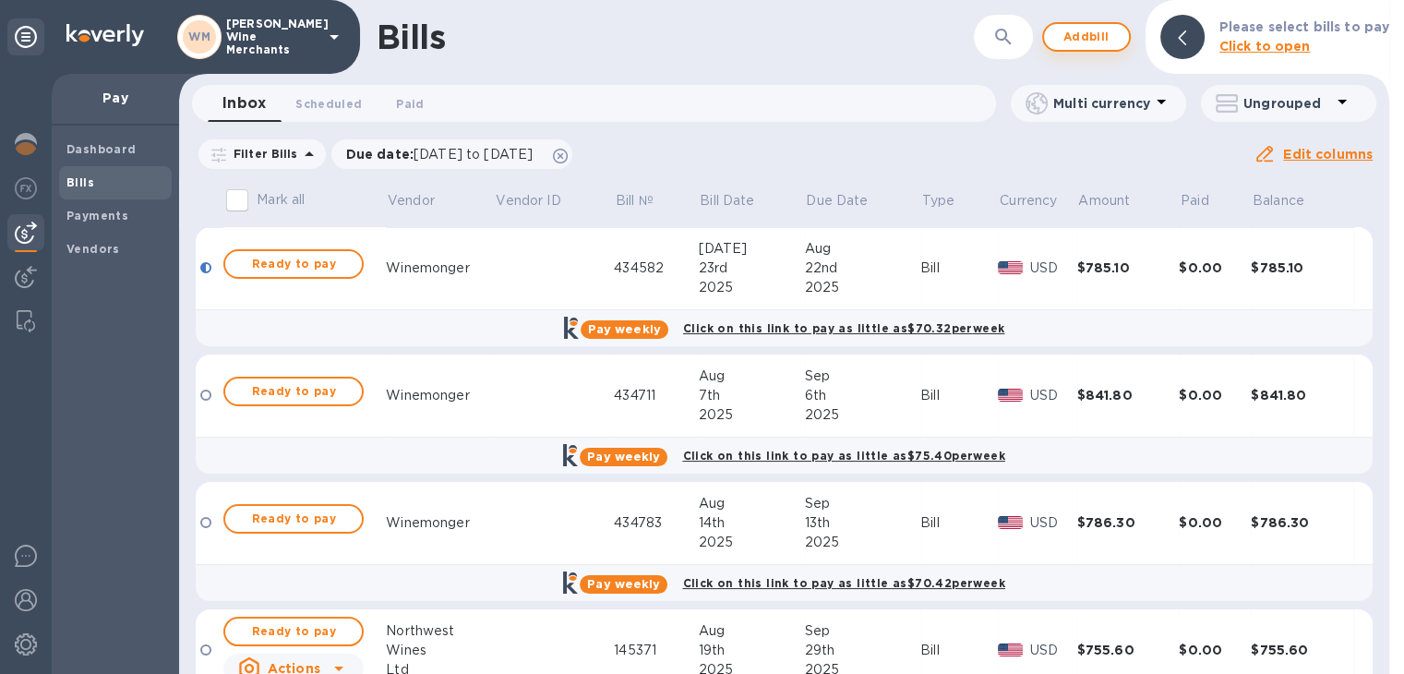 Image resolution: width=1404 pixels, height=674 pixels. I want to click on div: 19th, so click(750, 650).